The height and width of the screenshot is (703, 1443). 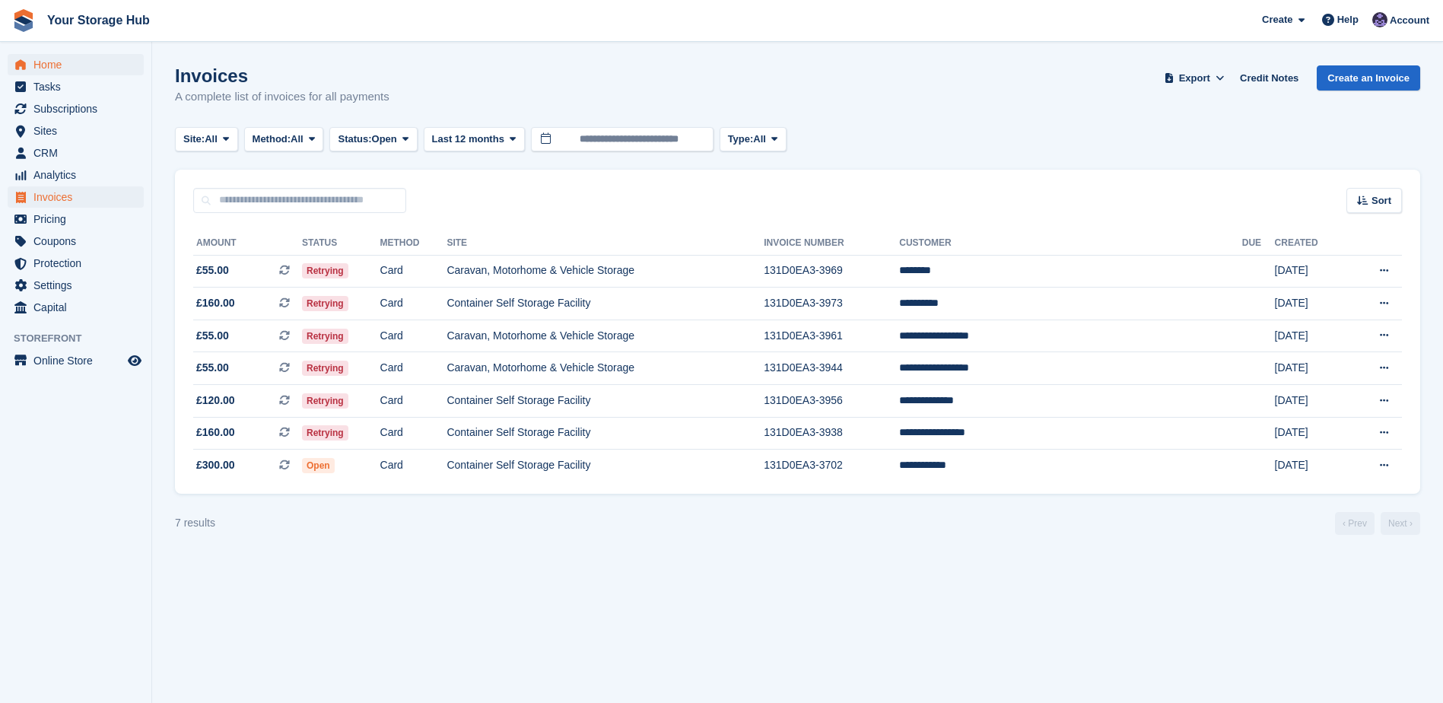 I want to click on td: 131D0EA3-3961, so click(x=831, y=335).